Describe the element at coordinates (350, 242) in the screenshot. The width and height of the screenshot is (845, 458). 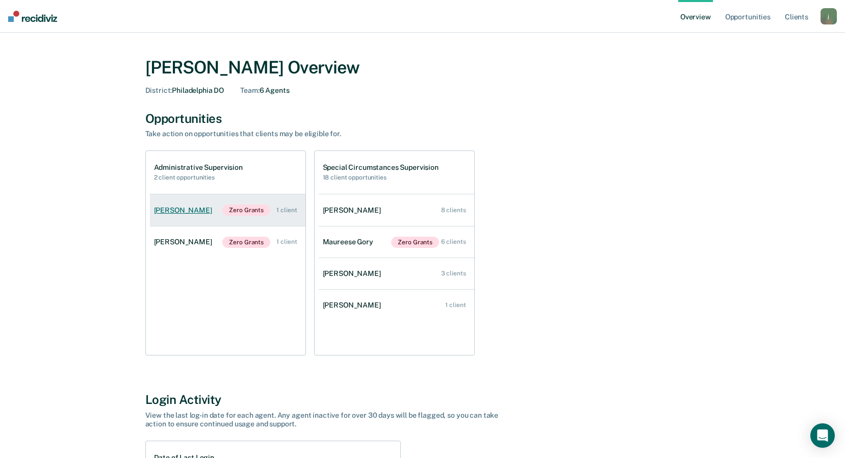
I see `div: Maureese Gory` at that location.